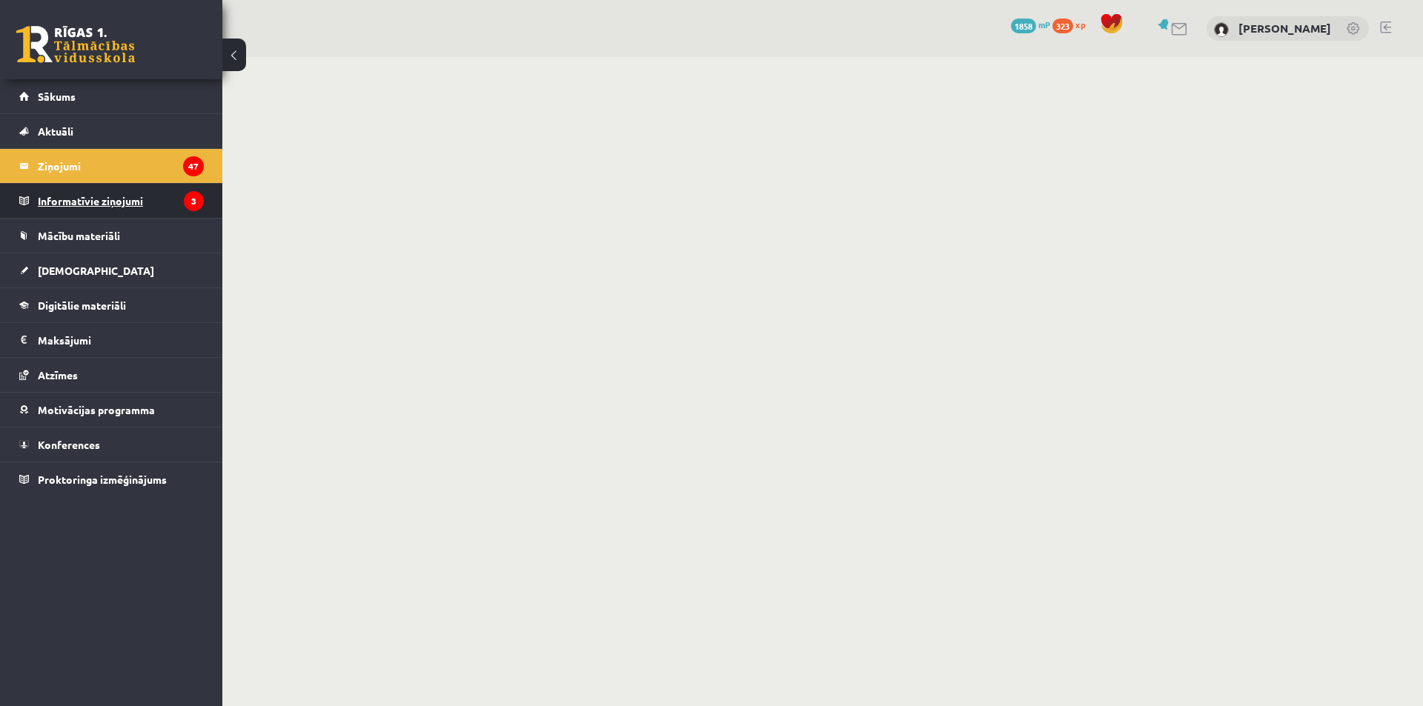  I want to click on a: Konferences, so click(111, 445).